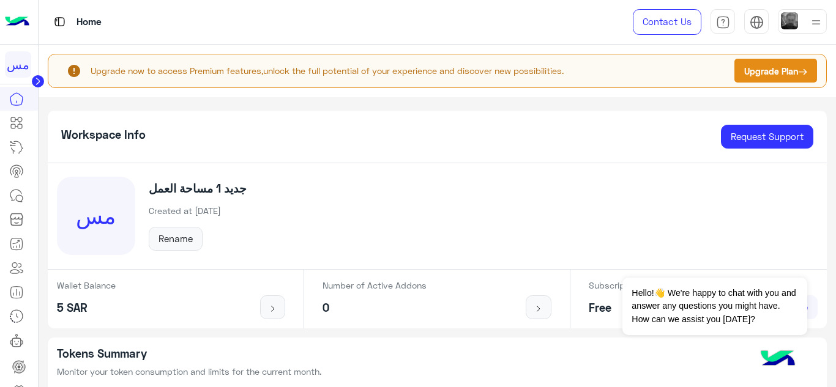 The width and height of the screenshot is (836, 387). Describe the element at coordinates (374, 308) in the screenshot. I see `h5: 0` at that location.